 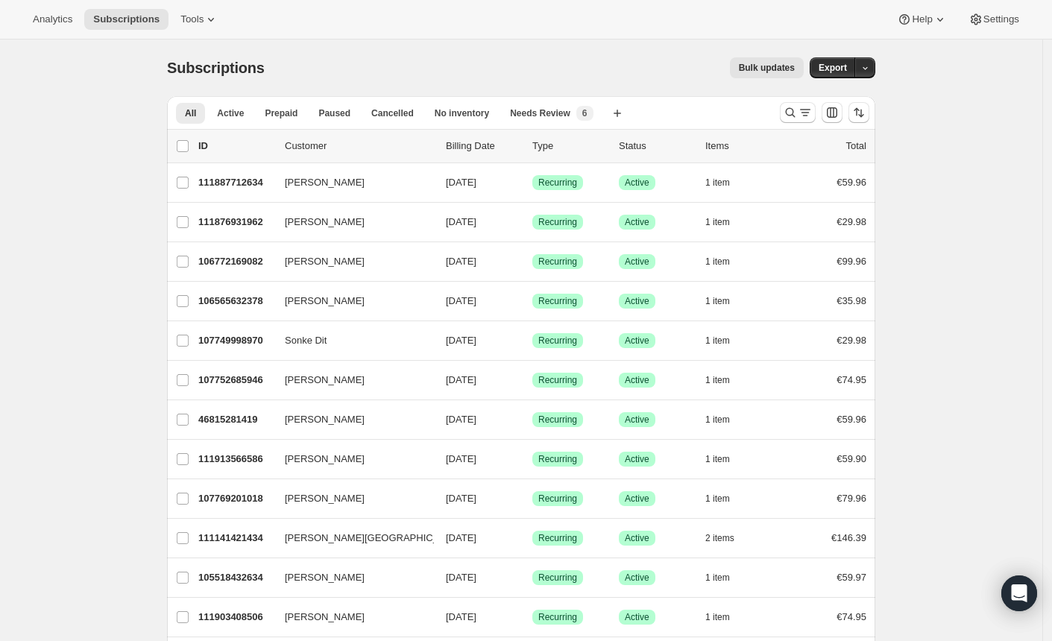 What do you see at coordinates (52, 19) in the screenshot?
I see `span: Analytics` at bounding box center [52, 19].